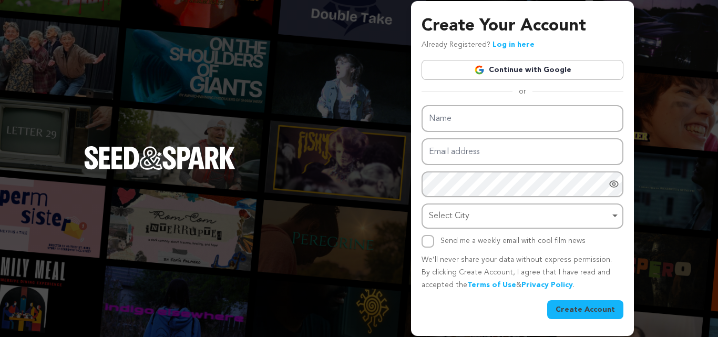  I want to click on a: Log in here, so click(513, 45).